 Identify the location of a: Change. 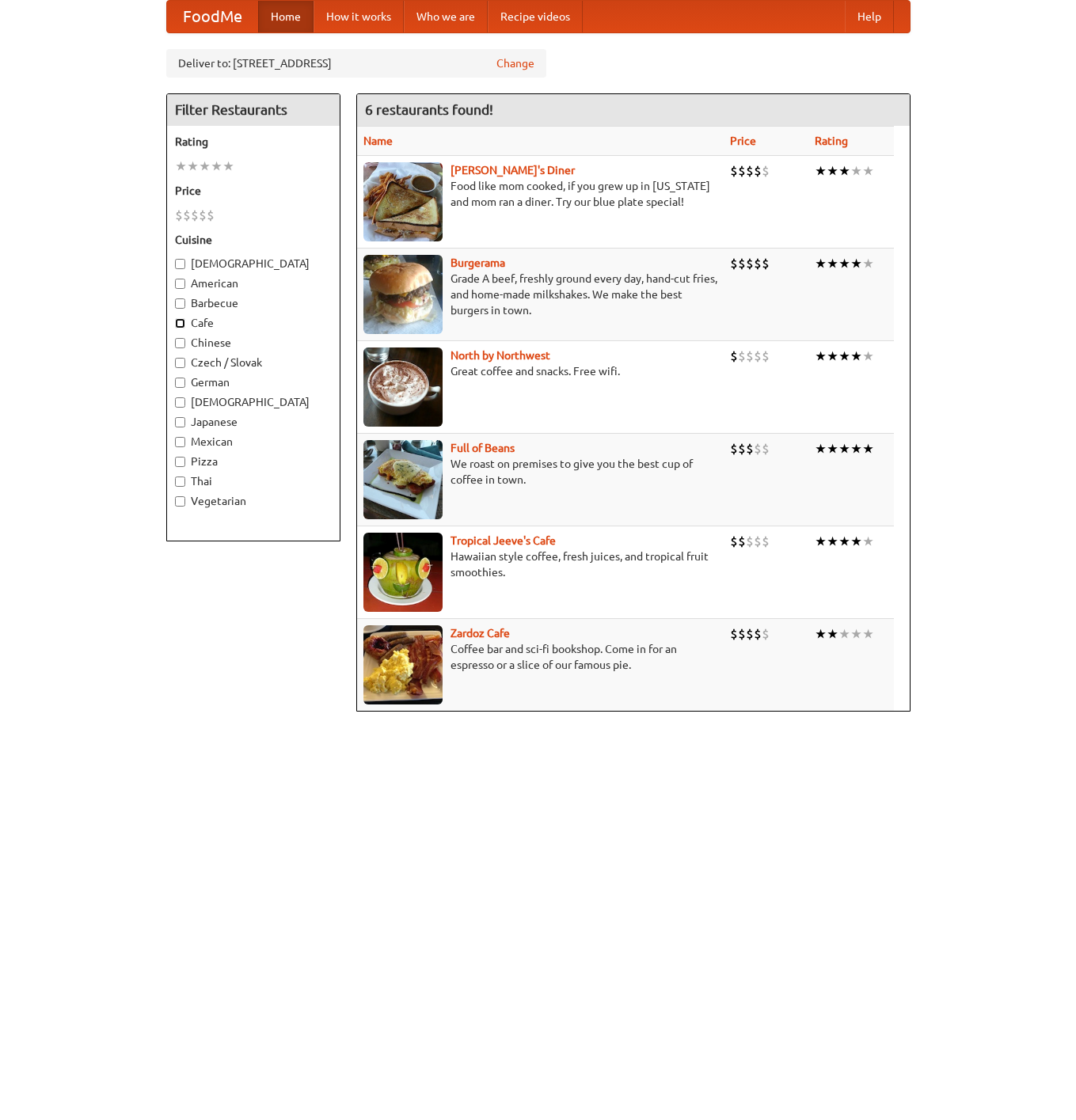
(516, 63).